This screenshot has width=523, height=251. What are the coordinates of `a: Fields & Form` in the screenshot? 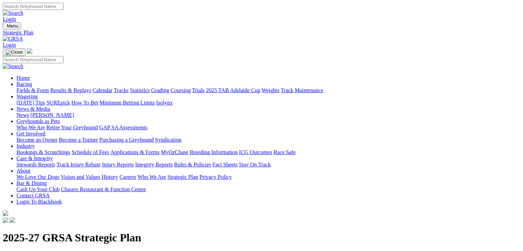 It's located at (33, 90).